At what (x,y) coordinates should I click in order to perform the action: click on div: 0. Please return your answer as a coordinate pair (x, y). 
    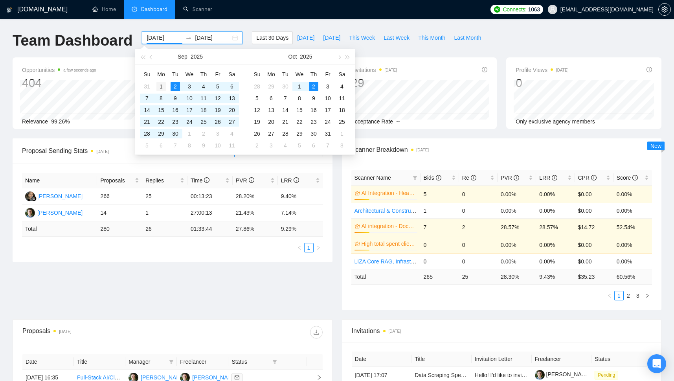
    Looking at the image, I should click on (542, 83).